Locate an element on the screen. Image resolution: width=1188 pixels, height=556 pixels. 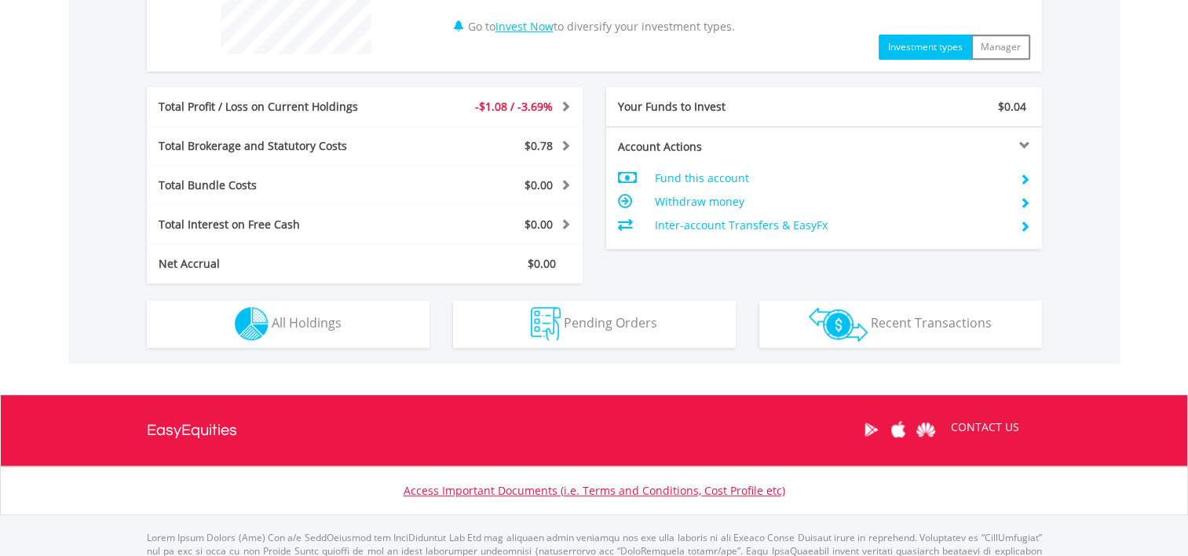
span: -$1.08 / -3.69% is located at coordinates (514, 106).